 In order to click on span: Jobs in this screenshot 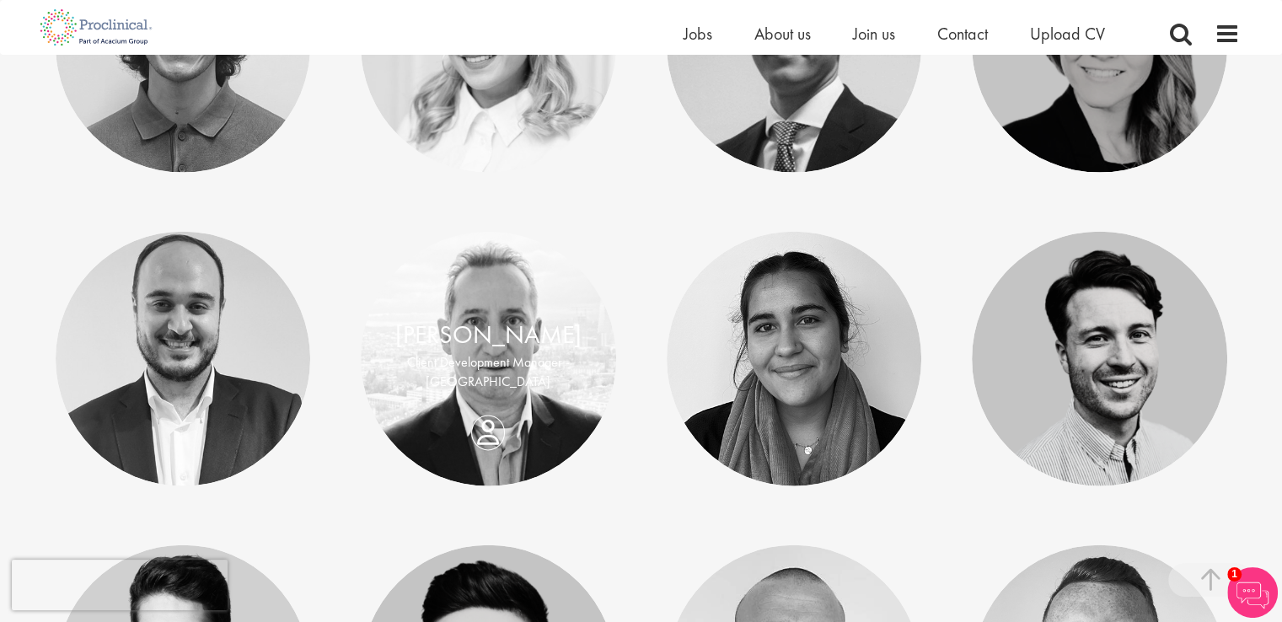, I will do `click(698, 34)`.